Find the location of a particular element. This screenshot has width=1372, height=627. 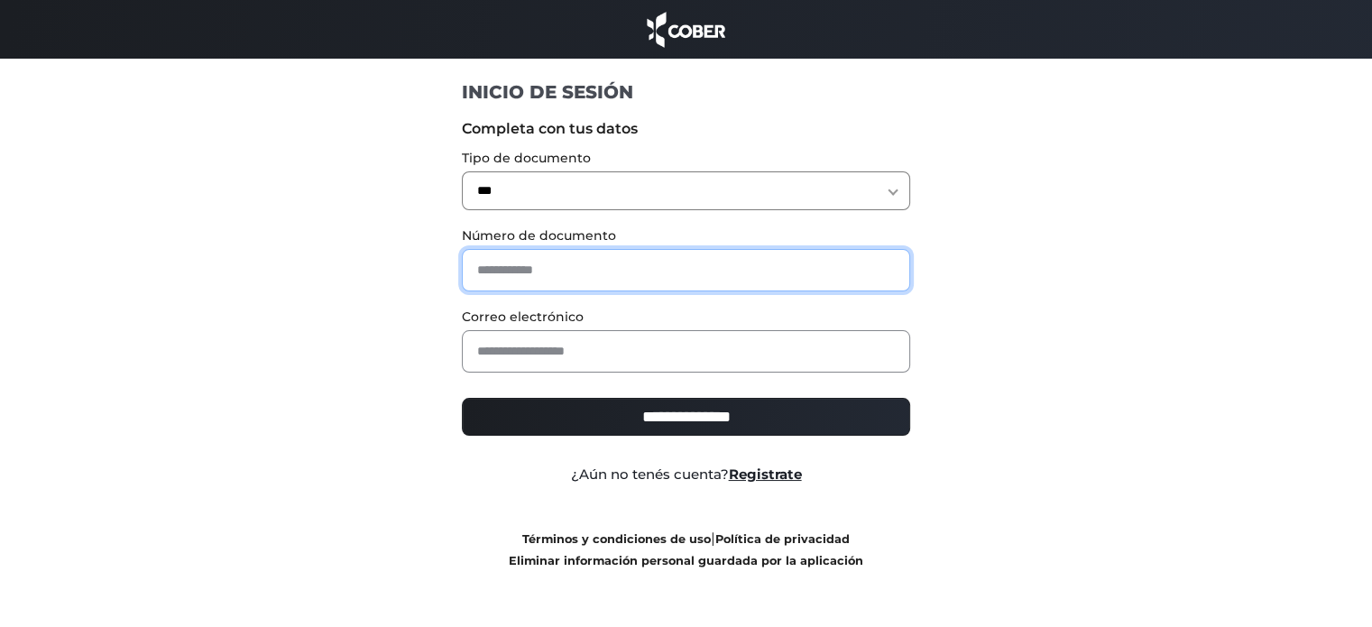

label: Correo electrónico is located at coordinates (686, 317).